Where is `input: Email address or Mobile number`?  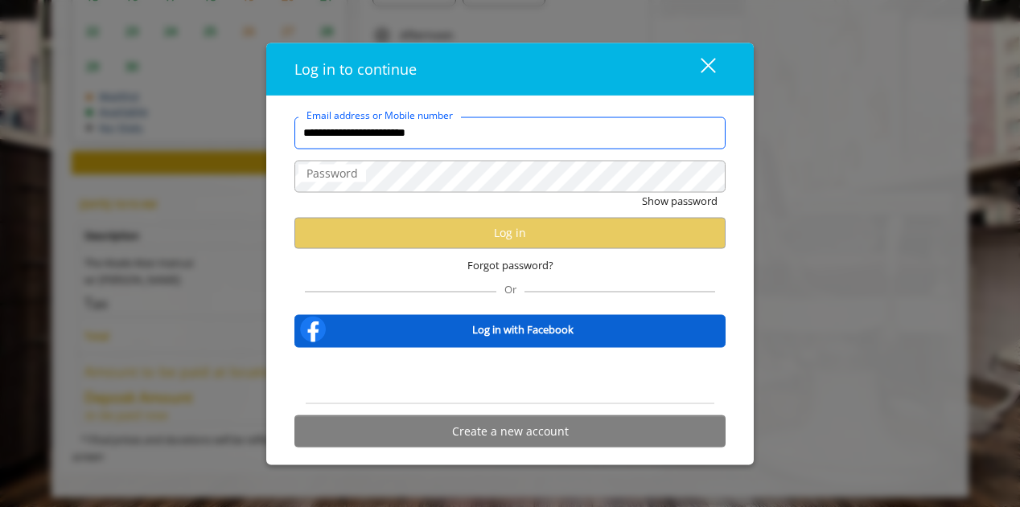 input: Email address or Mobile number is located at coordinates (510, 133).